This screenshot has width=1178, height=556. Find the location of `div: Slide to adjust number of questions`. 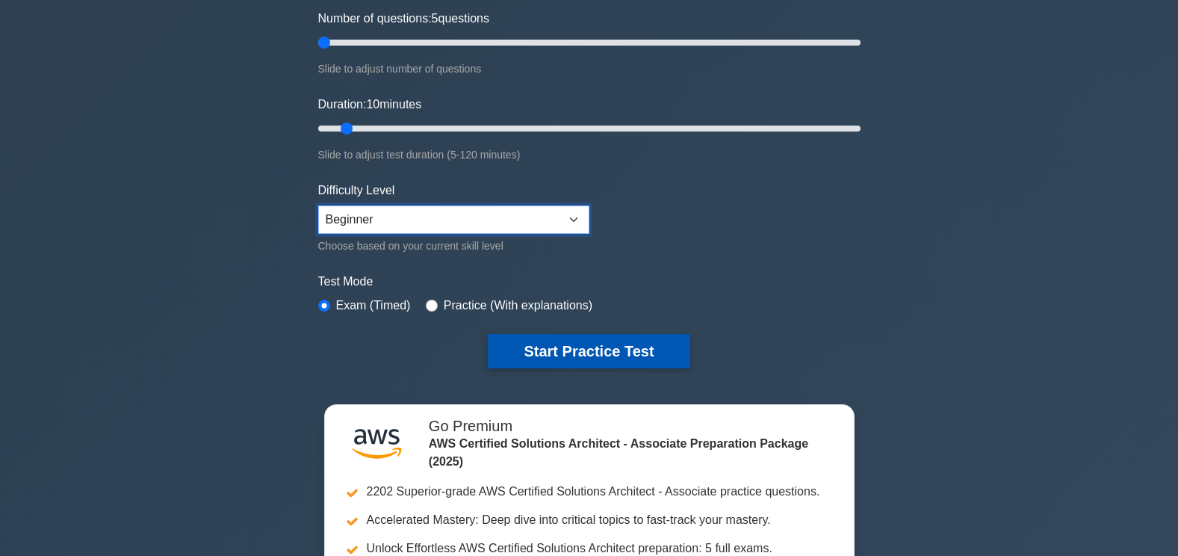

div: Slide to adjust number of questions is located at coordinates (589, 69).